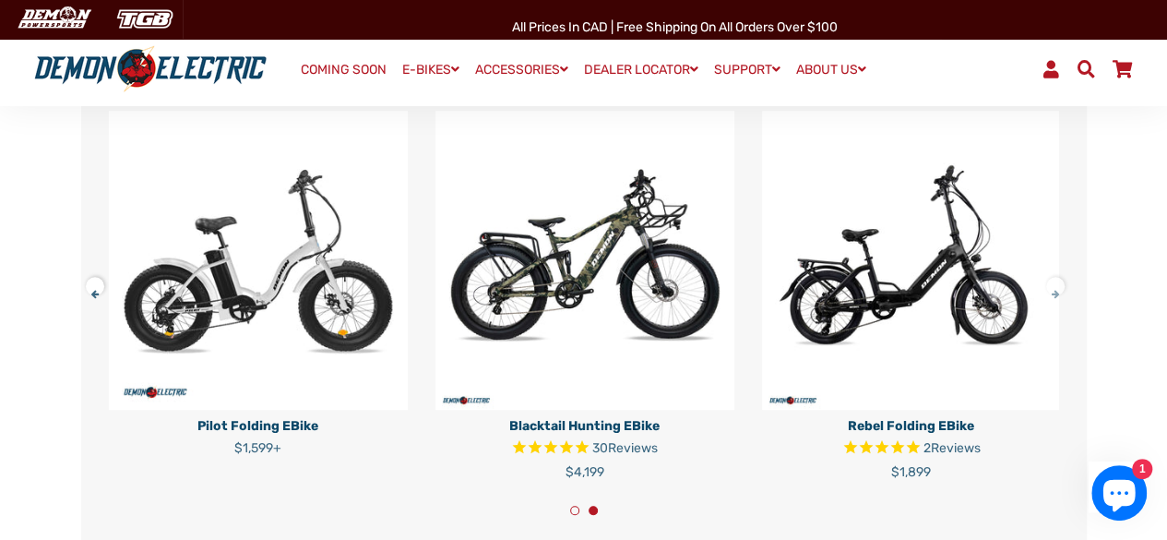 The height and width of the screenshot is (540, 1167). What do you see at coordinates (1119, 494) in the screenshot?
I see `inbox-online-store-chat: Shopify online store chat` at bounding box center [1119, 494].